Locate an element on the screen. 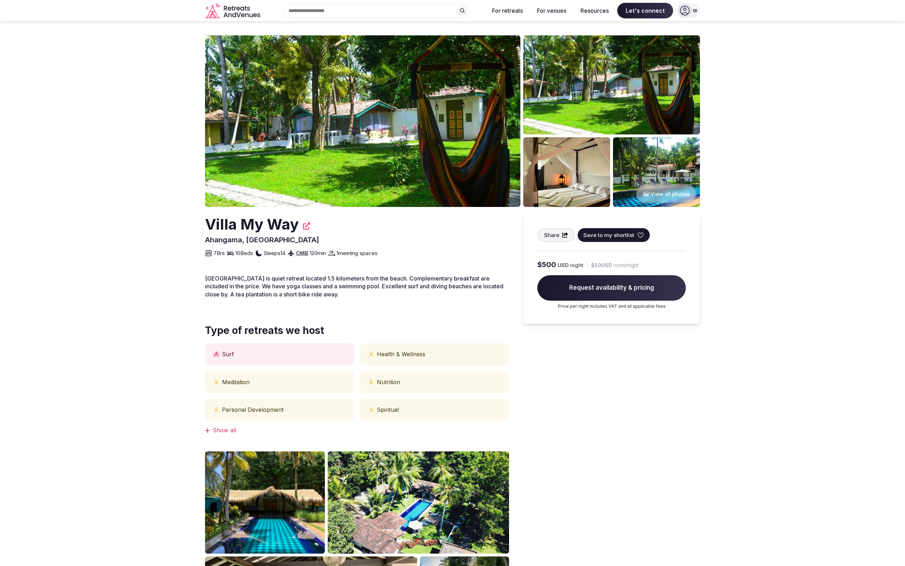 This screenshot has width=905, height=566. a: Visit the homepage is located at coordinates (233, 11).